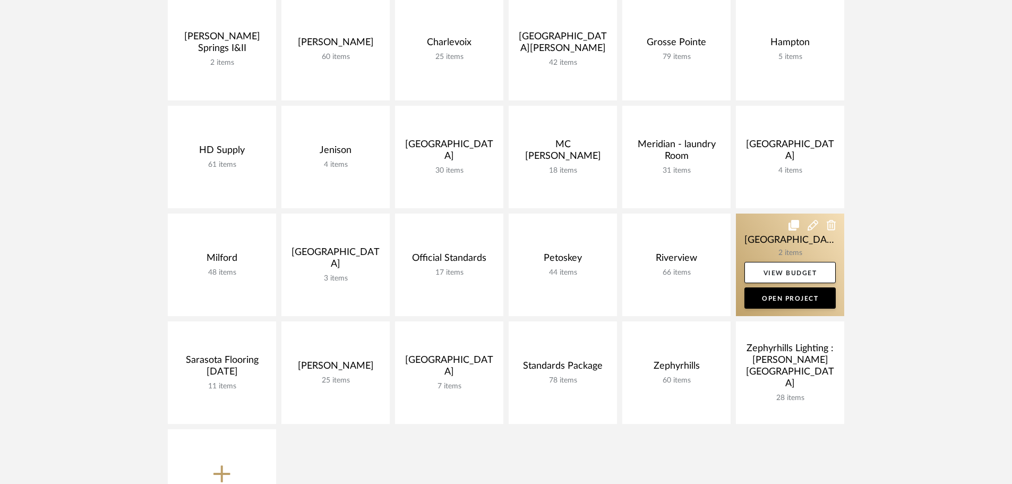 The height and width of the screenshot is (484, 1012). Describe the element at coordinates (563, 380) in the screenshot. I see `div: 78 items` at that location.